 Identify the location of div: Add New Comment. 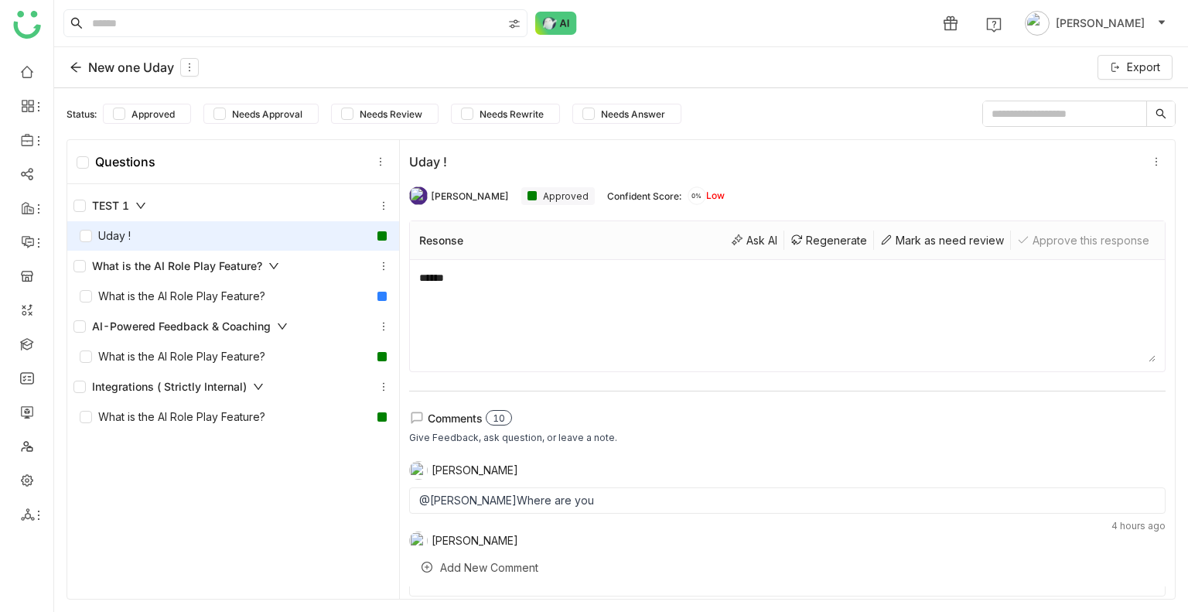
(787, 567).